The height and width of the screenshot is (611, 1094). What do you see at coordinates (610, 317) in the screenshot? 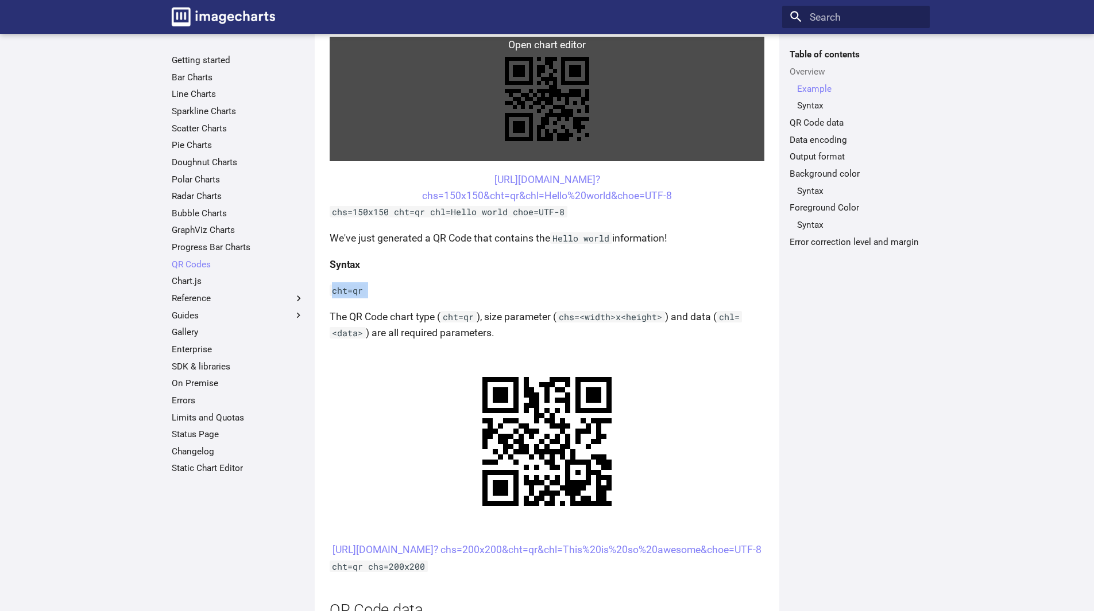
I see `code: chs=<width>x<height>` at bounding box center [610, 317].